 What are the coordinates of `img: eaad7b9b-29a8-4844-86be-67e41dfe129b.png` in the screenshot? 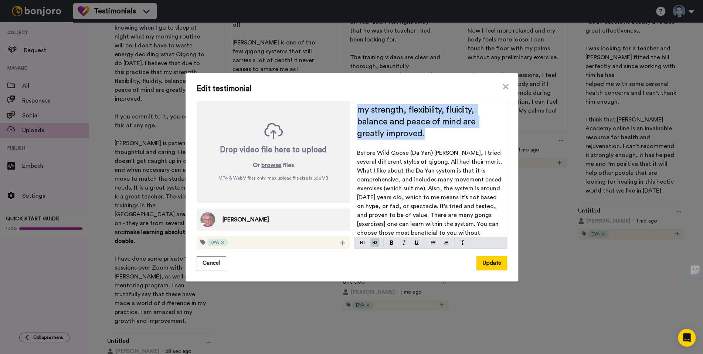 It's located at (208, 219).